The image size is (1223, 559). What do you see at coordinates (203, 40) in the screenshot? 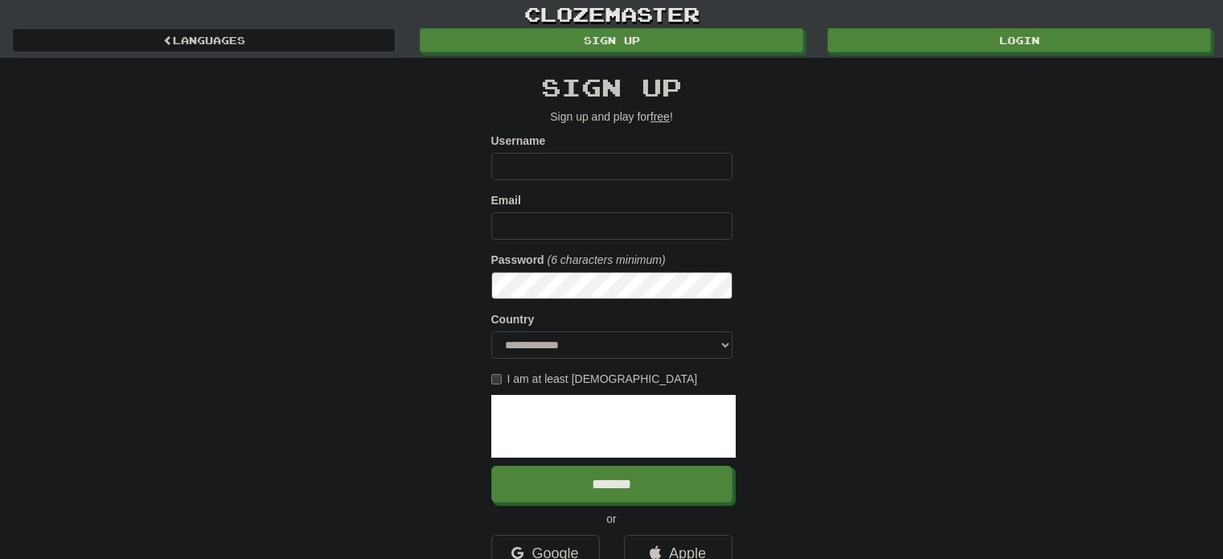
I see `a: Languages` at bounding box center [203, 40].